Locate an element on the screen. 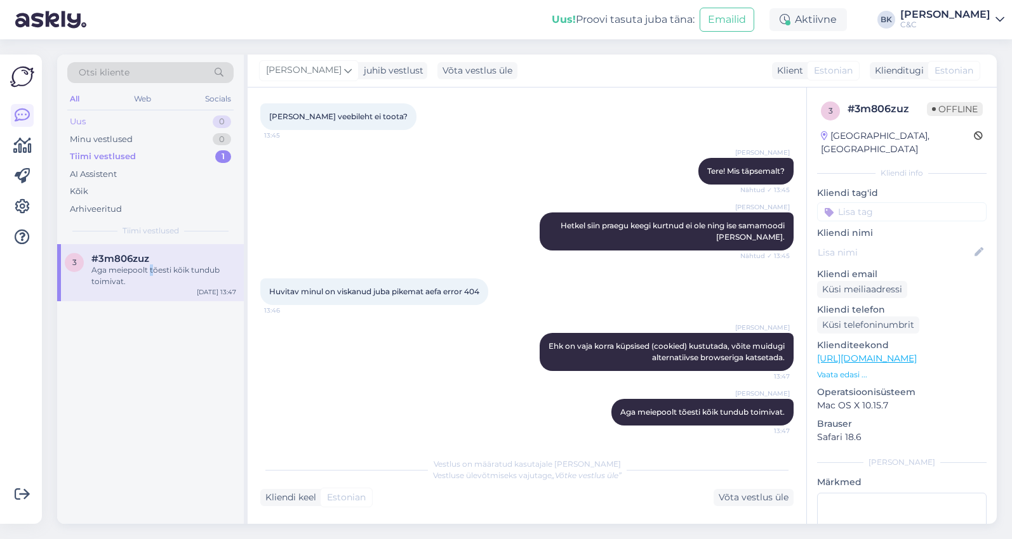 The width and height of the screenshot is (1012, 539). input: Lisa nimi is located at coordinates (894, 253).